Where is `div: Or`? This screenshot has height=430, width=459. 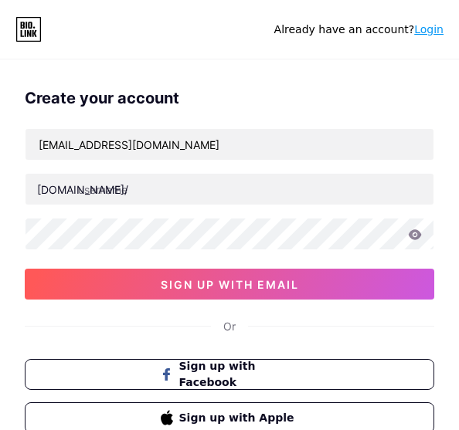
div: Or is located at coordinates (229, 326).